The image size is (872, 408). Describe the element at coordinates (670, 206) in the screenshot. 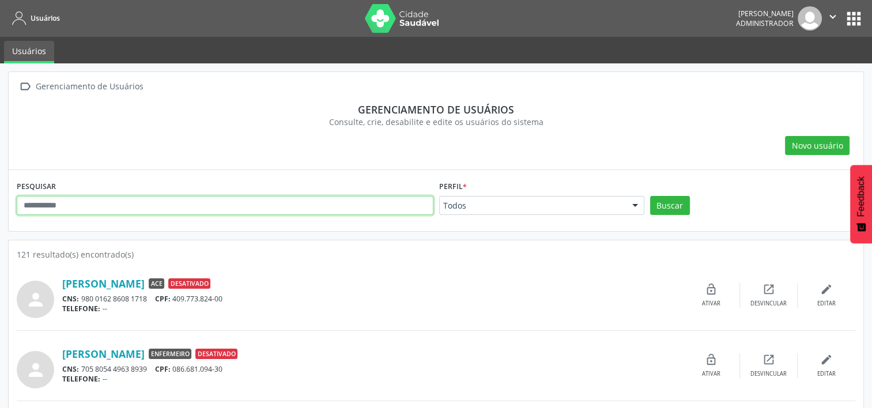

I see `button: Buscar` at that location.